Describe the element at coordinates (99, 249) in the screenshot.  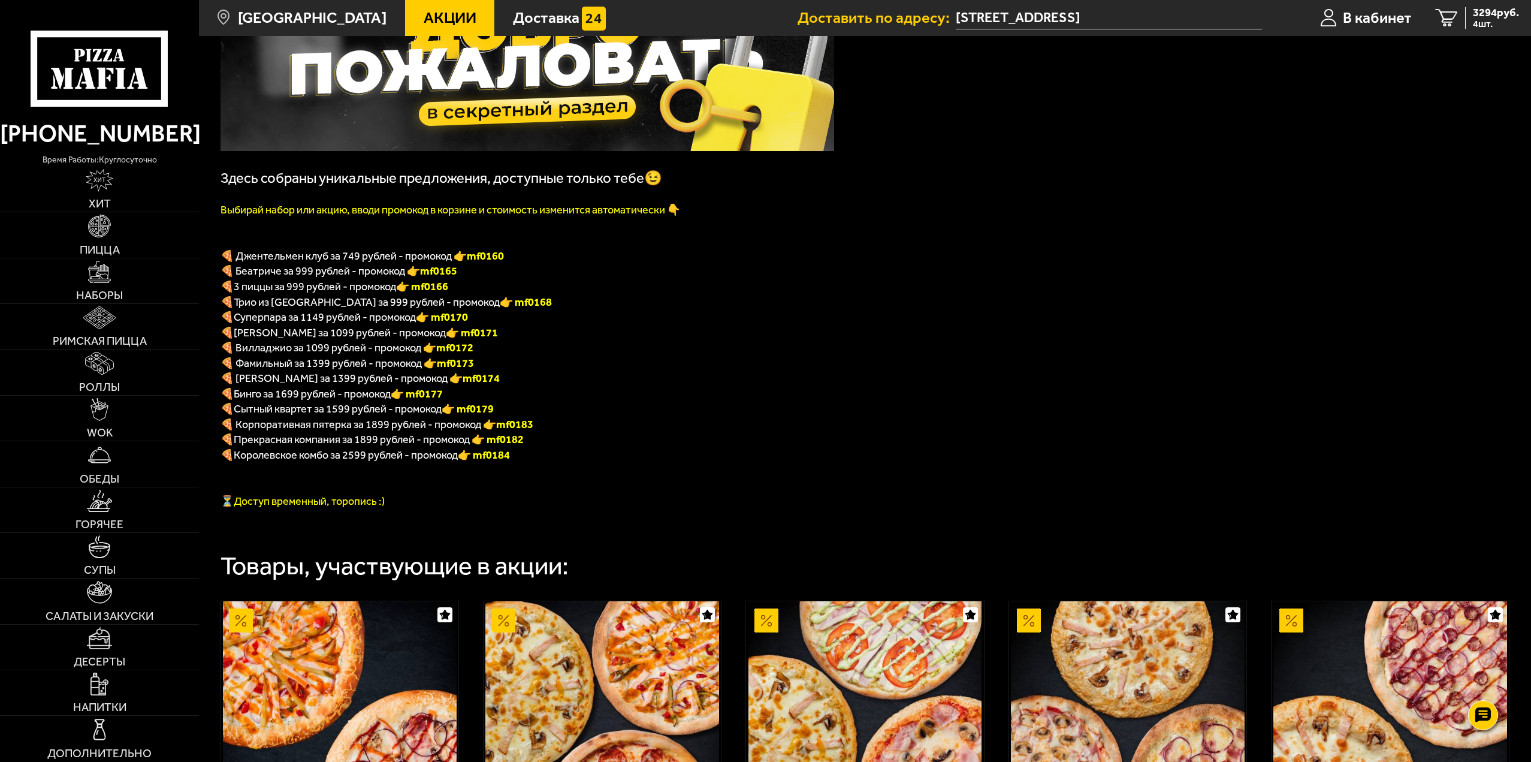
I see `span: Пицца` at that location.